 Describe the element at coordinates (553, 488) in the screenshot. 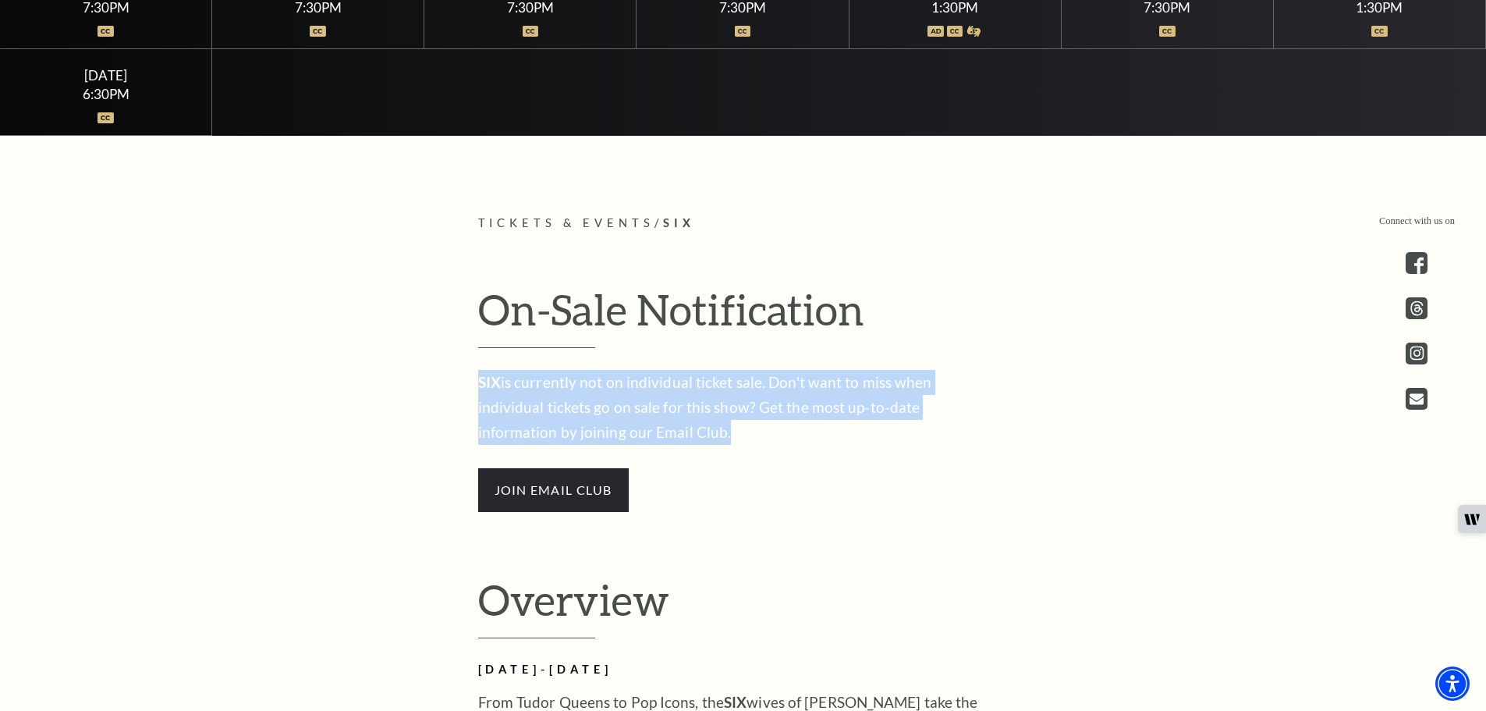

I see `a: join email club` at that location.